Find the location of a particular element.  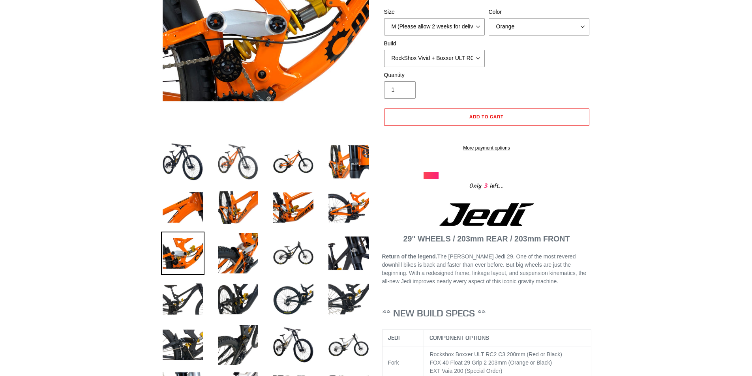

span: EXT Vaia 200 (Special Order) is located at coordinates (466, 371).